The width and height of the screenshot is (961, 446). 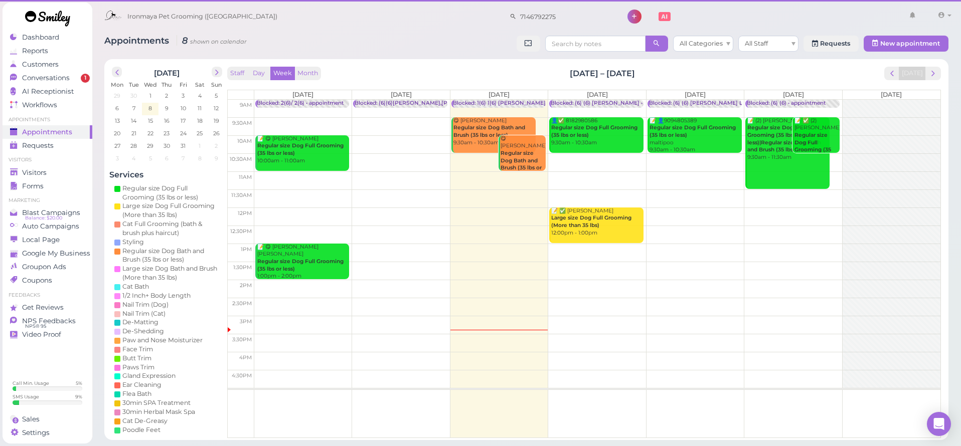 What do you see at coordinates (134, 85) in the screenshot?
I see `span: Tue` at bounding box center [134, 85].